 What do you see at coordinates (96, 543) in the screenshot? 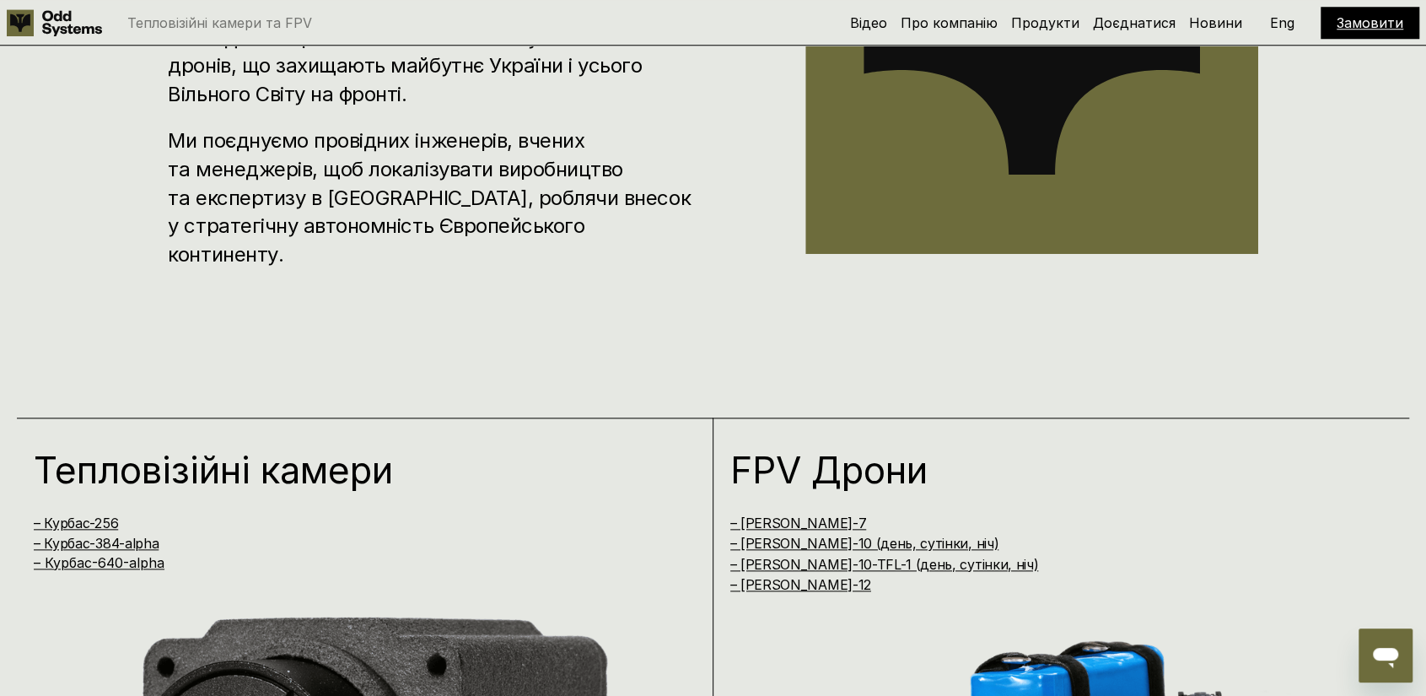
I see `a: – Курбас-384-alpha` at bounding box center [96, 543].